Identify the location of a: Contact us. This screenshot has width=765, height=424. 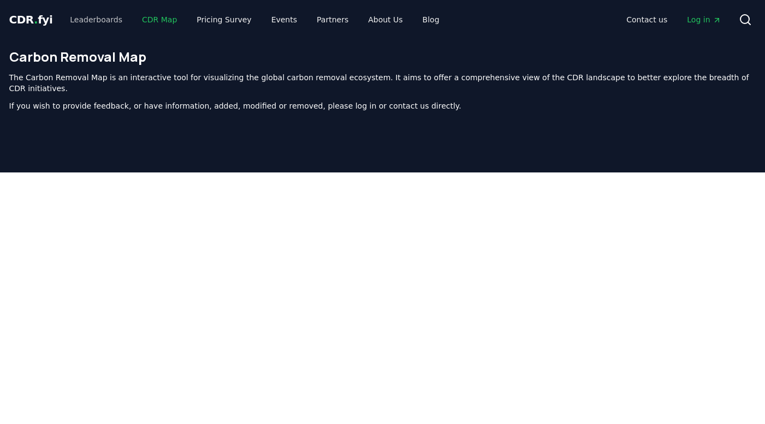
(646, 20).